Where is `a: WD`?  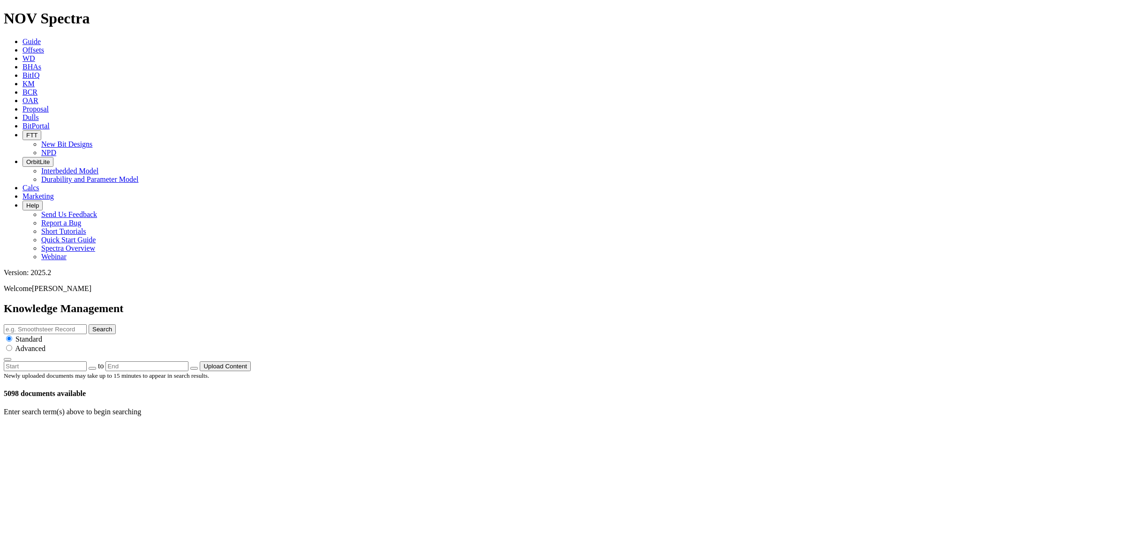
a: WD is located at coordinates (29, 58).